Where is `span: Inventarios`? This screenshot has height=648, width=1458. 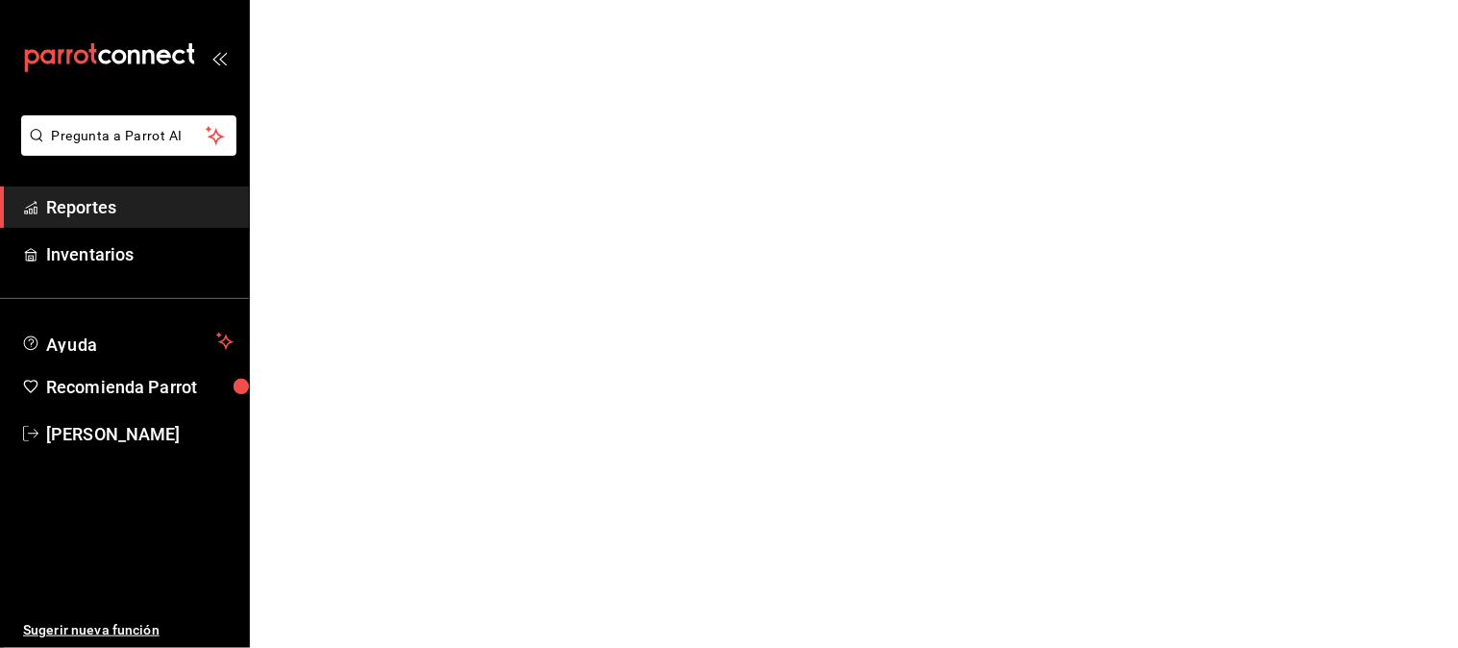 span: Inventarios is located at coordinates (139, 254).